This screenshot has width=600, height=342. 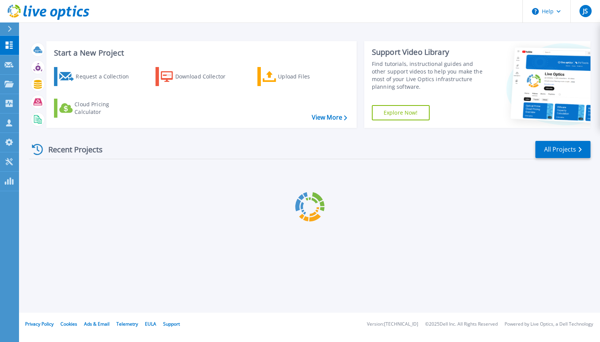 What do you see at coordinates (462, 324) in the screenshot?
I see `li: © 2025 Dell Inc. All Rights Reserved` at bounding box center [462, 324].